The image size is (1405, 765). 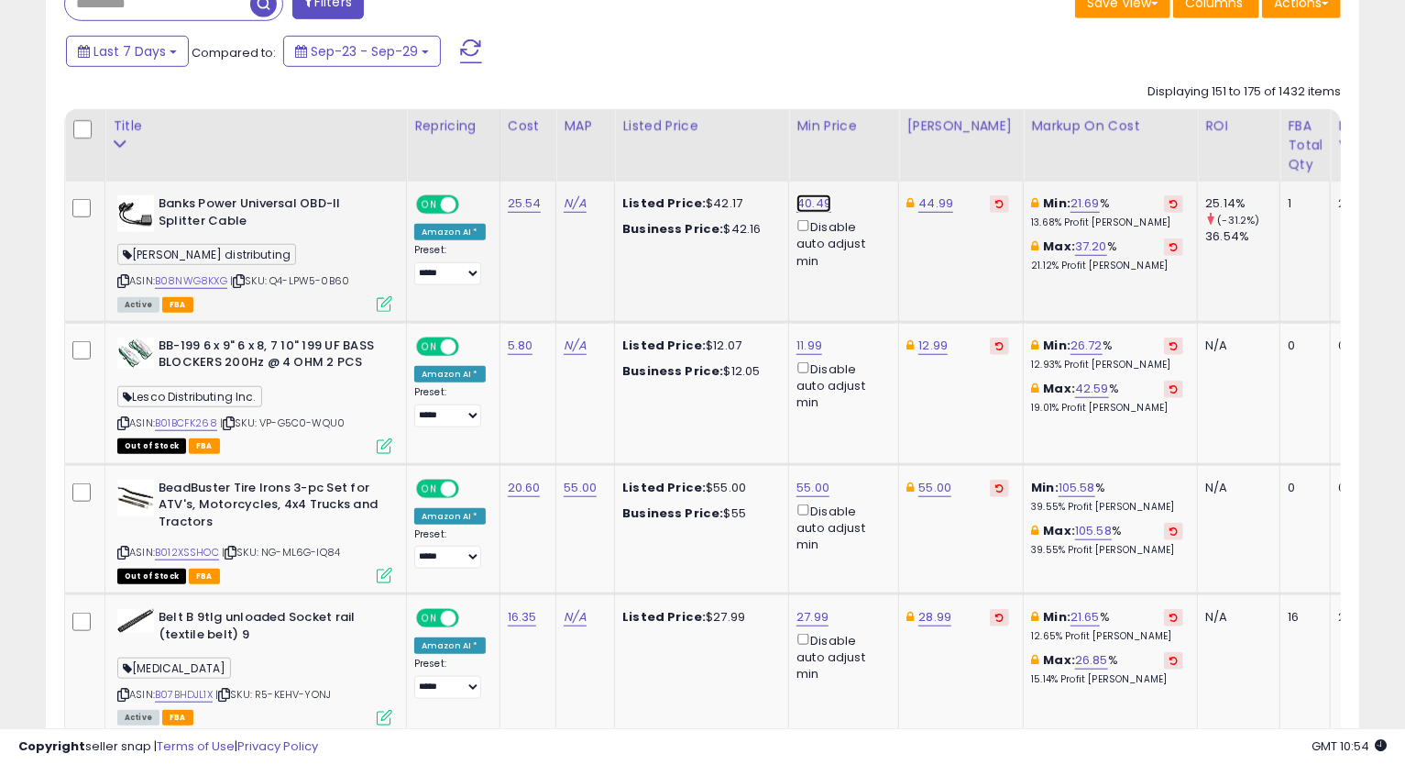 What do you see at coordinates (278, 745) in the screenshot?
I see `a: Privacy Policy` at bounding box center [278, 745].